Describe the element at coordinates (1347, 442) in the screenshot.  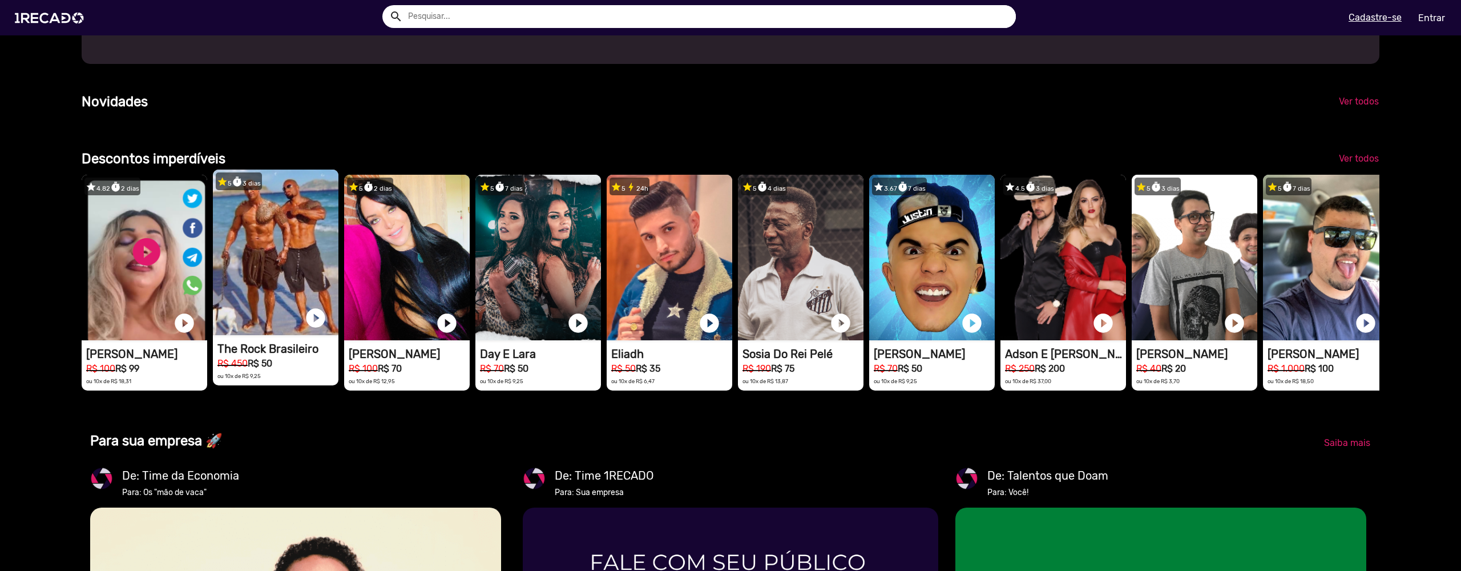
I see `span: Saiba mais` at that location.